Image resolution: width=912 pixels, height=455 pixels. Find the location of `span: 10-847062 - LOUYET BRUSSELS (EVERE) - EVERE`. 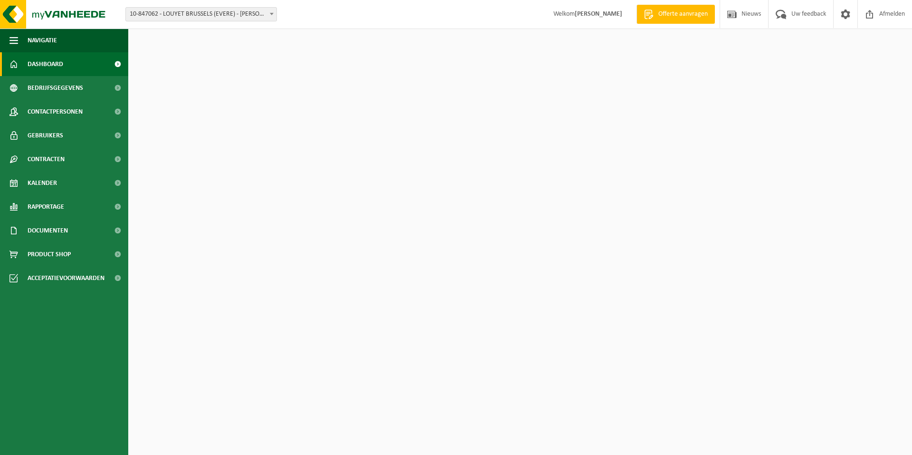

span: 10-847062 - LOUYET BRUSSELS (EVERE) - EVERE is located at coordinates (201, 14).